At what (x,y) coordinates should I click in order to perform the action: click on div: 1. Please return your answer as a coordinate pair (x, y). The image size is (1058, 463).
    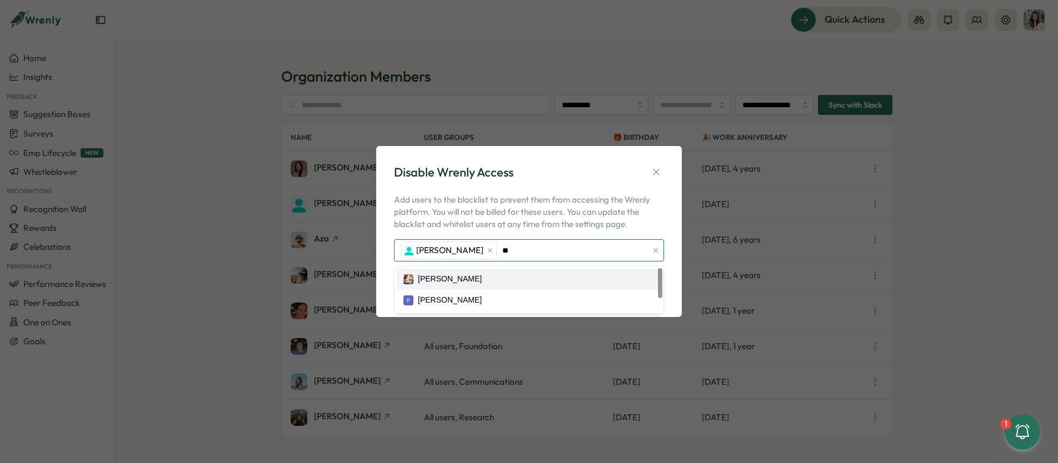
    Looking at the image, I should click on (1006, 425).